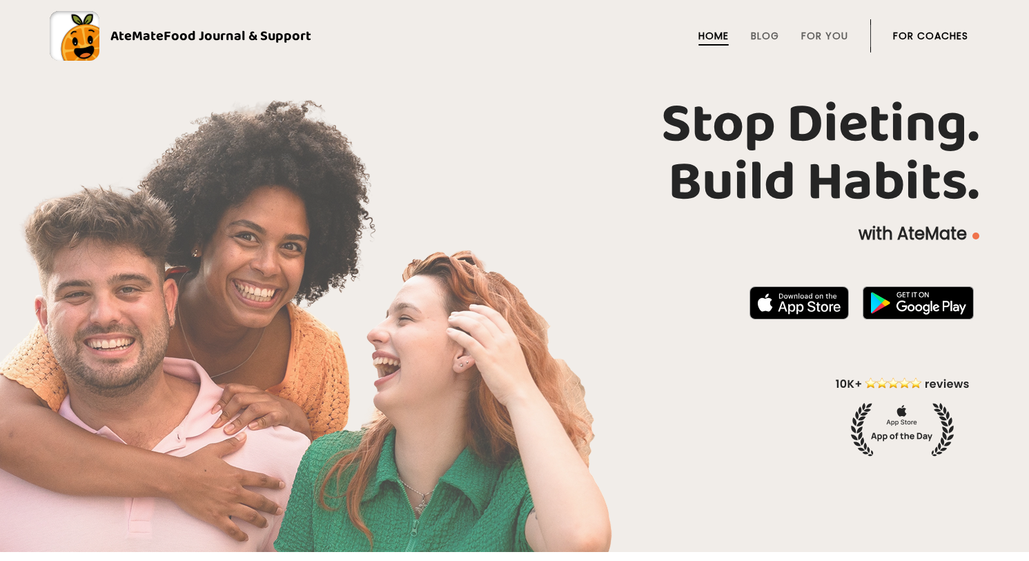 Image resolution: width=1029 pixels, height=561 pixels. I want to click on a: For Coaches, so click(930, 36).